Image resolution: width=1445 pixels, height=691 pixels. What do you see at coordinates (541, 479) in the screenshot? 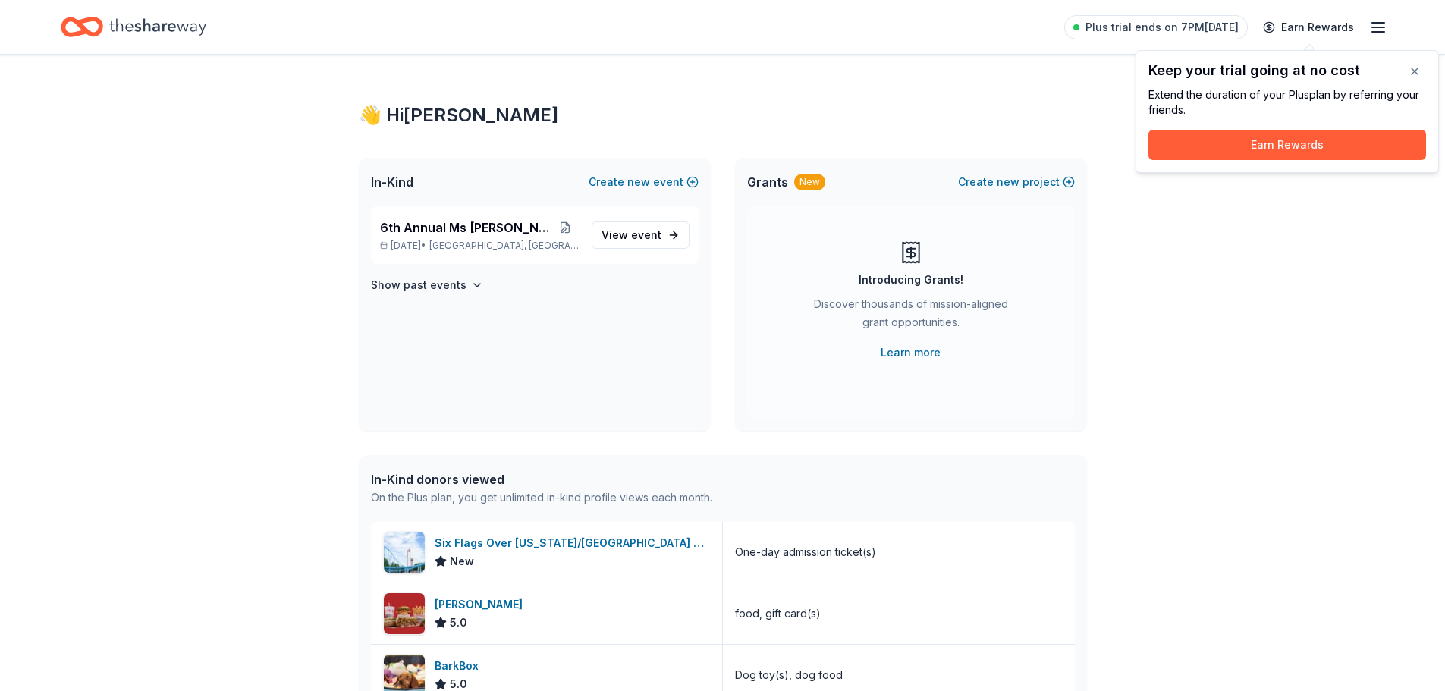
I see `div: In-Kind donors viewed` at bounding box center [541, 479].